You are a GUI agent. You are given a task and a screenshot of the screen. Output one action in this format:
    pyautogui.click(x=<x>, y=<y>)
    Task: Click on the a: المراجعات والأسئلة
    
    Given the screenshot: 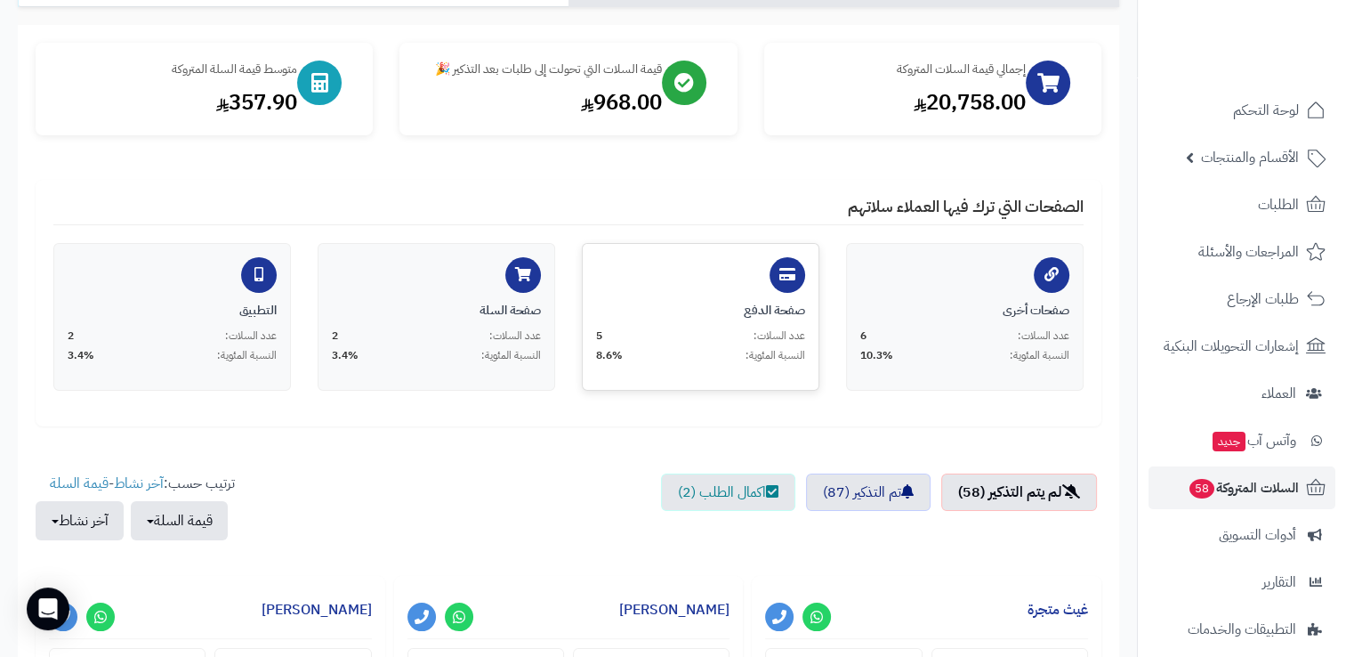 What is the action you would take?
    pyautogui.click(x=1242, y=252)
    